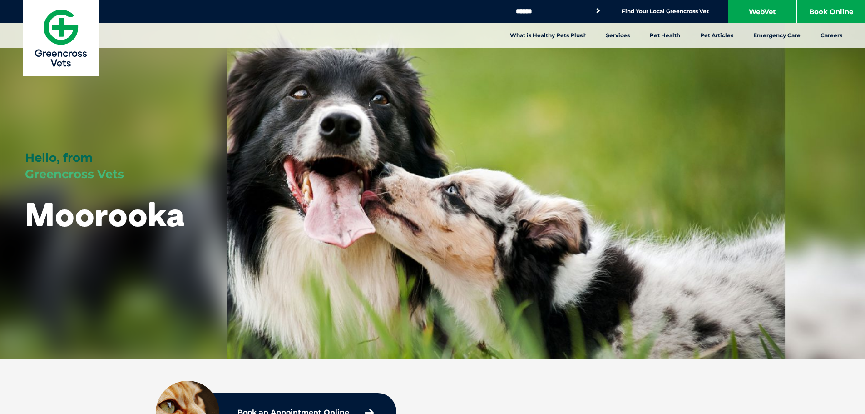 This screenshot has height=414, width=865. Describe the element at coordinates (665, 35) in the screenshot. I see `a: Pet Health` at that location.